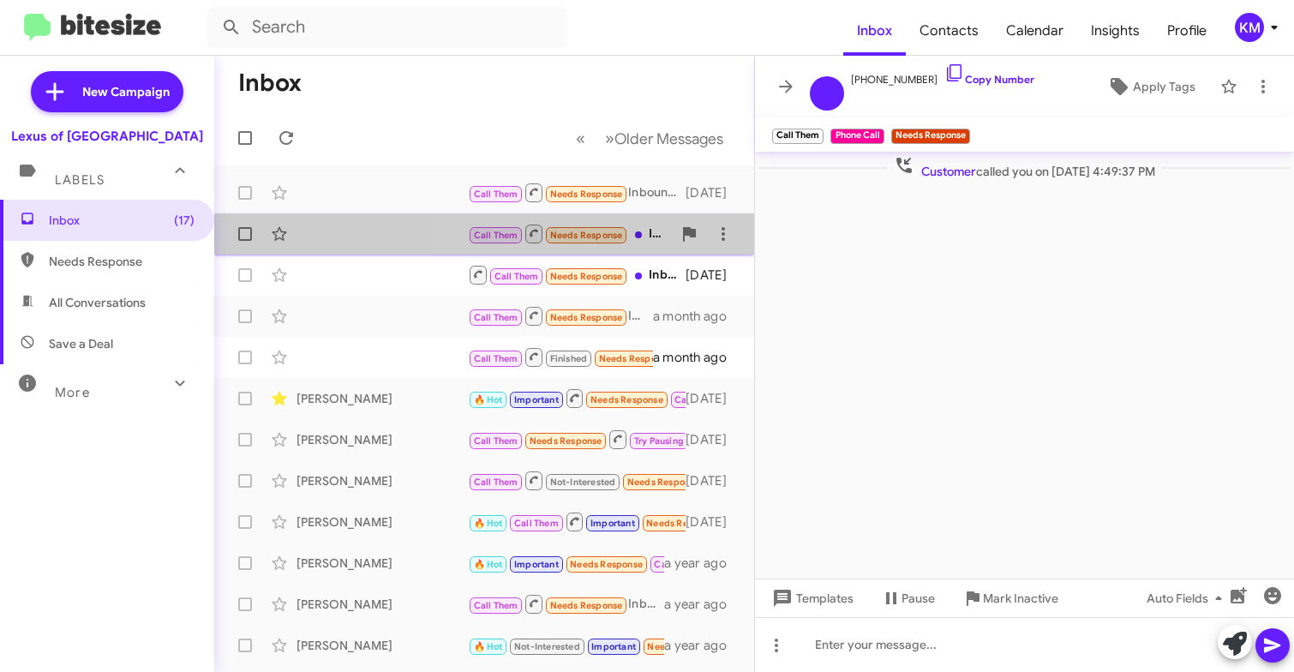 The width and height of the screenshot is (1294, 672). Describe the element at coordinates (1021, 598) in the screenshot. I see `span: Mark Inactive` at that location.